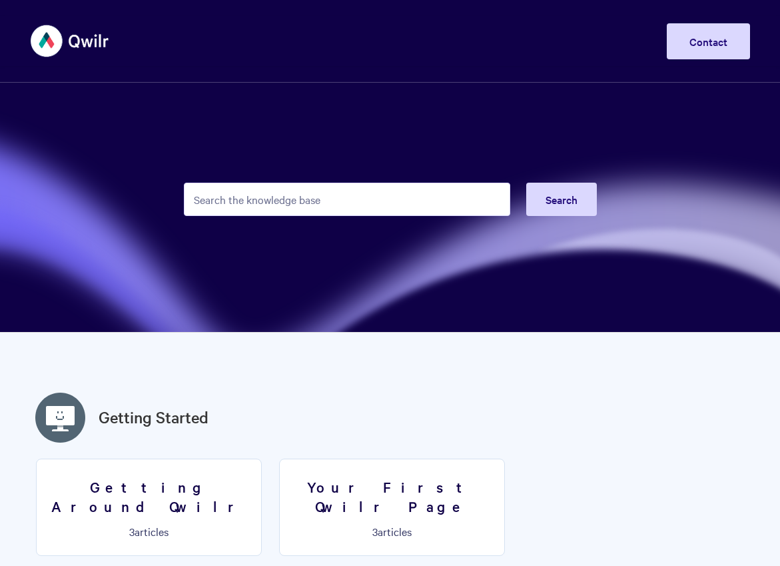 The width and height of the screenshot is (780, 566). What do you see at coordinates (70, 41) in the screenshot?
I see `img: Qwilr Help Center` at bounding box center [70, 41].